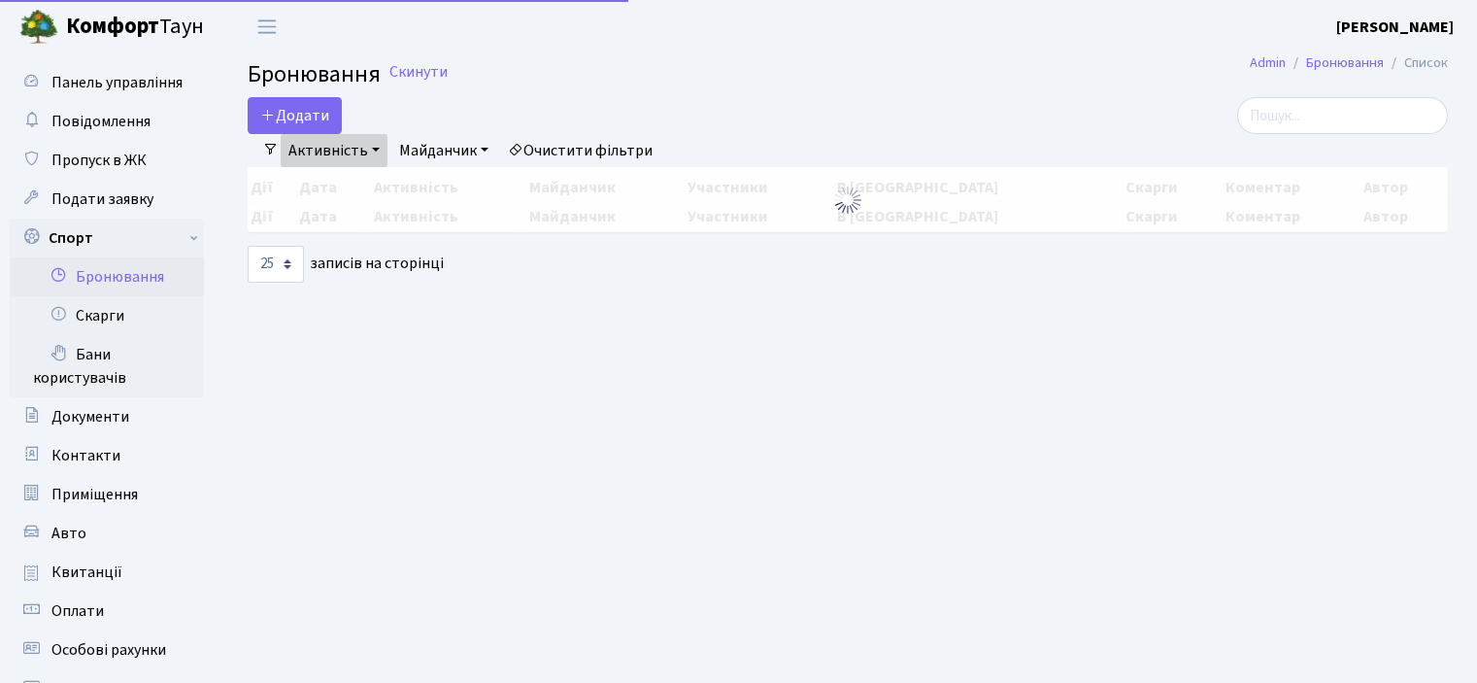  What do you see at coordinates (1416, 63) in the screenshot?
I see `li: Список` at bounding box center [1416, 63].